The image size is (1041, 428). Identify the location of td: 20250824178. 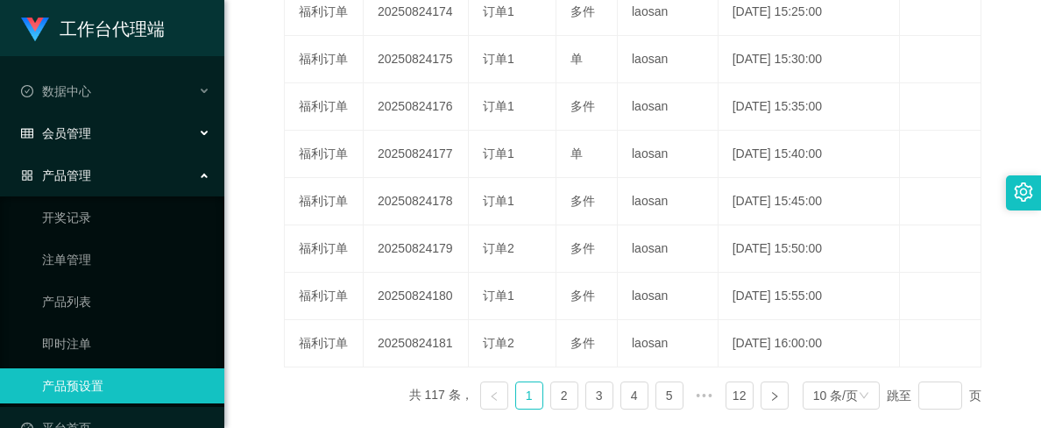
(416, 202).